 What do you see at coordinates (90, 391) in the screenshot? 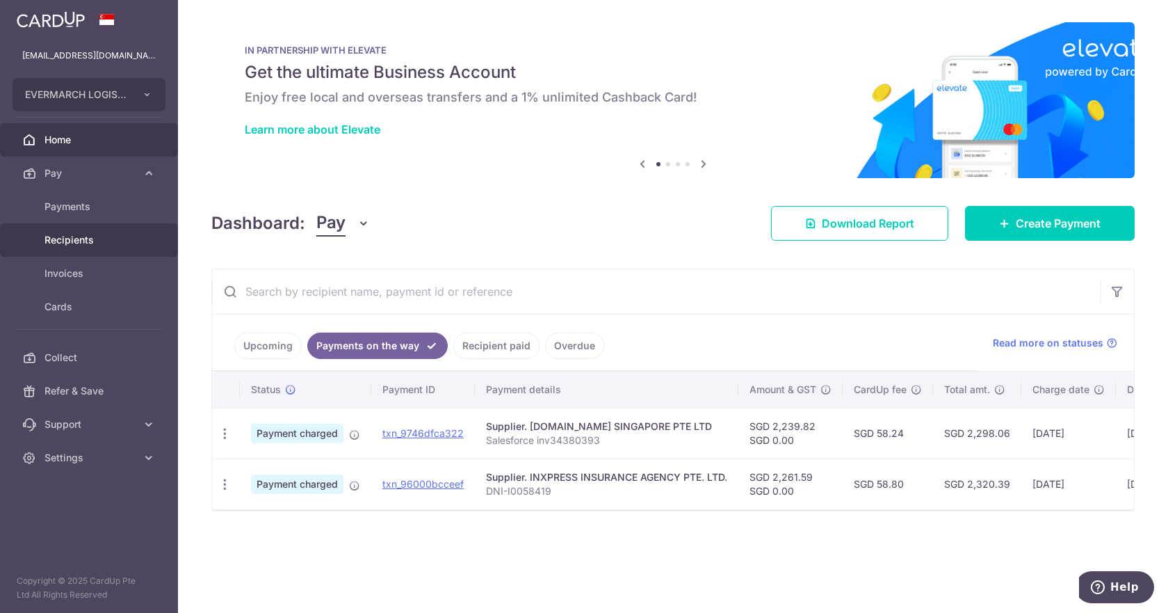
I see `span: Refer & Save` at bounding box center [90, 391].